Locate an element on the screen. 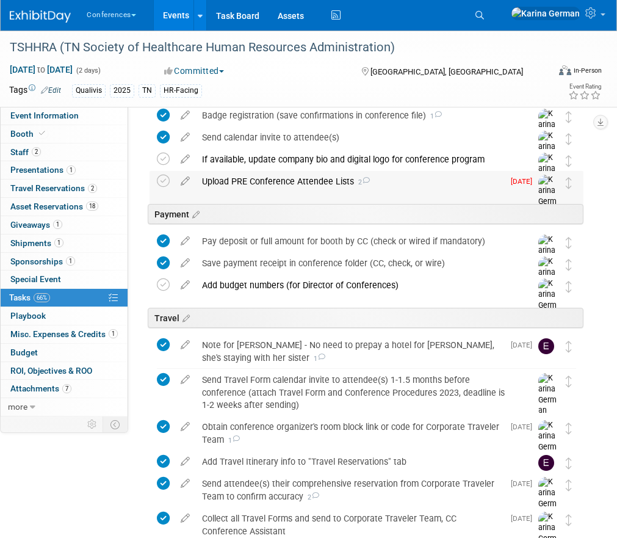 This screenshot has height=538, width=617. span: Tasks is located at coordinates (29, 297).